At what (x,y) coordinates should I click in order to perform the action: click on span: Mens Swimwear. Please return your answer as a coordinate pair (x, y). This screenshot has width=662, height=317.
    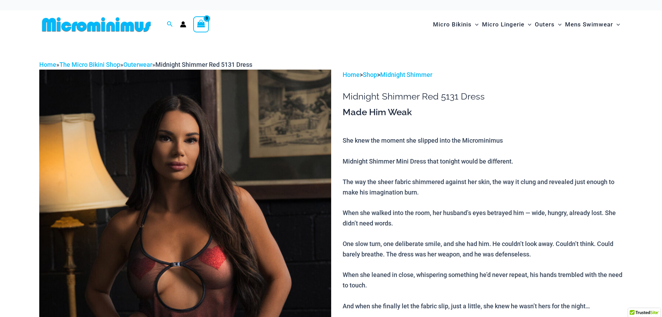
    Looking at the image, I should click on (589, 24).